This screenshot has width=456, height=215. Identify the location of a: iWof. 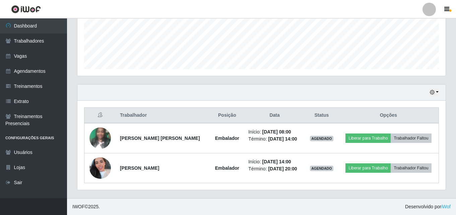
(446, 207).